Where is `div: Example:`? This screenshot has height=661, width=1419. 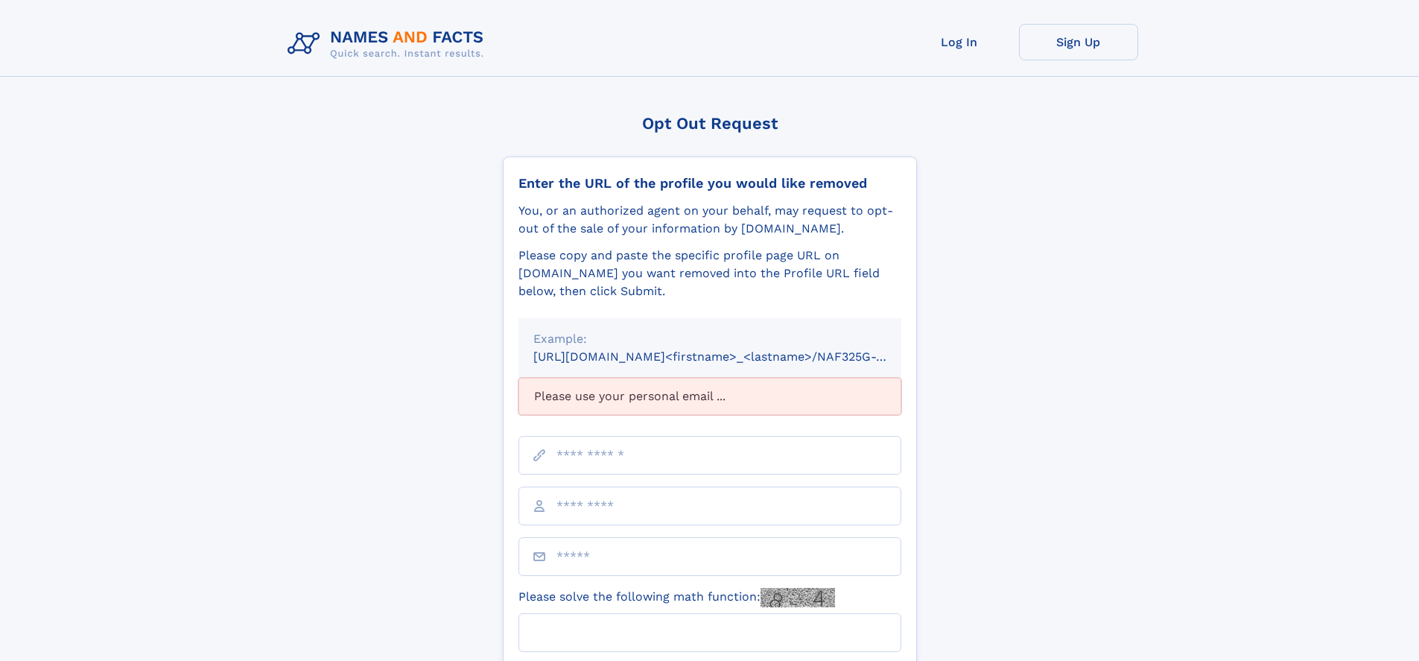 div: Example: is located at coordinates (710, 339).